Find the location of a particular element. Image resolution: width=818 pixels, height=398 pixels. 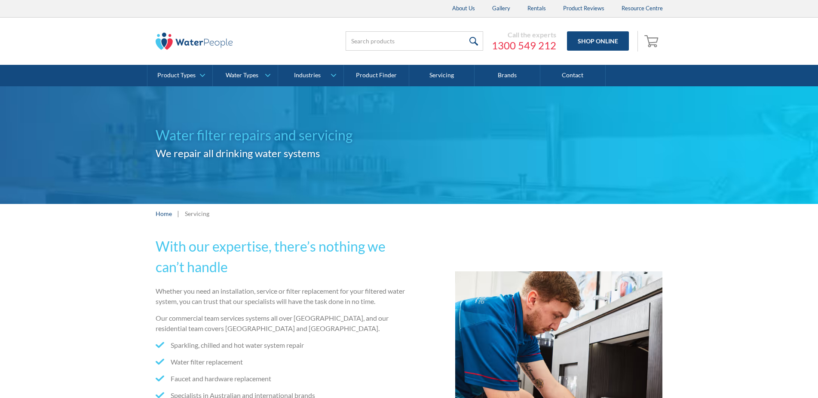

a: Contact is located at coordinates (573, 76).